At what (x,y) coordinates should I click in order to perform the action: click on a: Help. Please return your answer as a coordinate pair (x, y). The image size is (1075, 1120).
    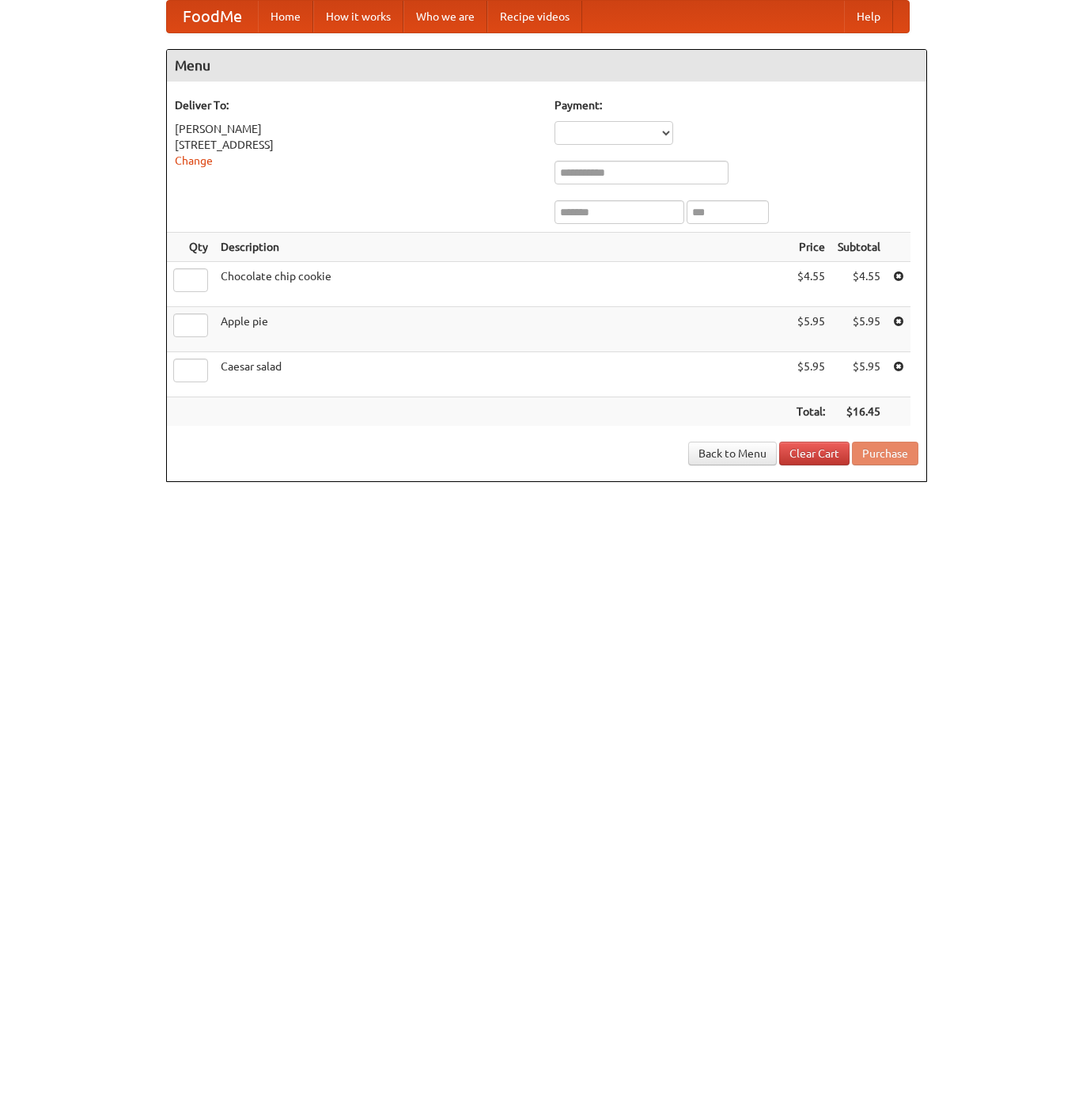
    Looking at the image, I should click on (868, 17).